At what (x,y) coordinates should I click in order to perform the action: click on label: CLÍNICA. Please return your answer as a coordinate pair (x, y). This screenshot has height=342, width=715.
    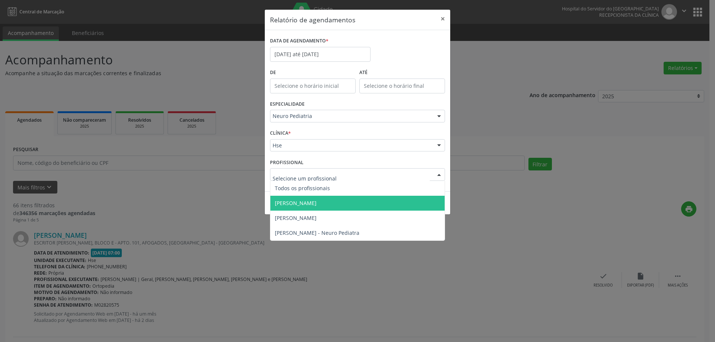
    Looking at the image, I should click on (281, 133).